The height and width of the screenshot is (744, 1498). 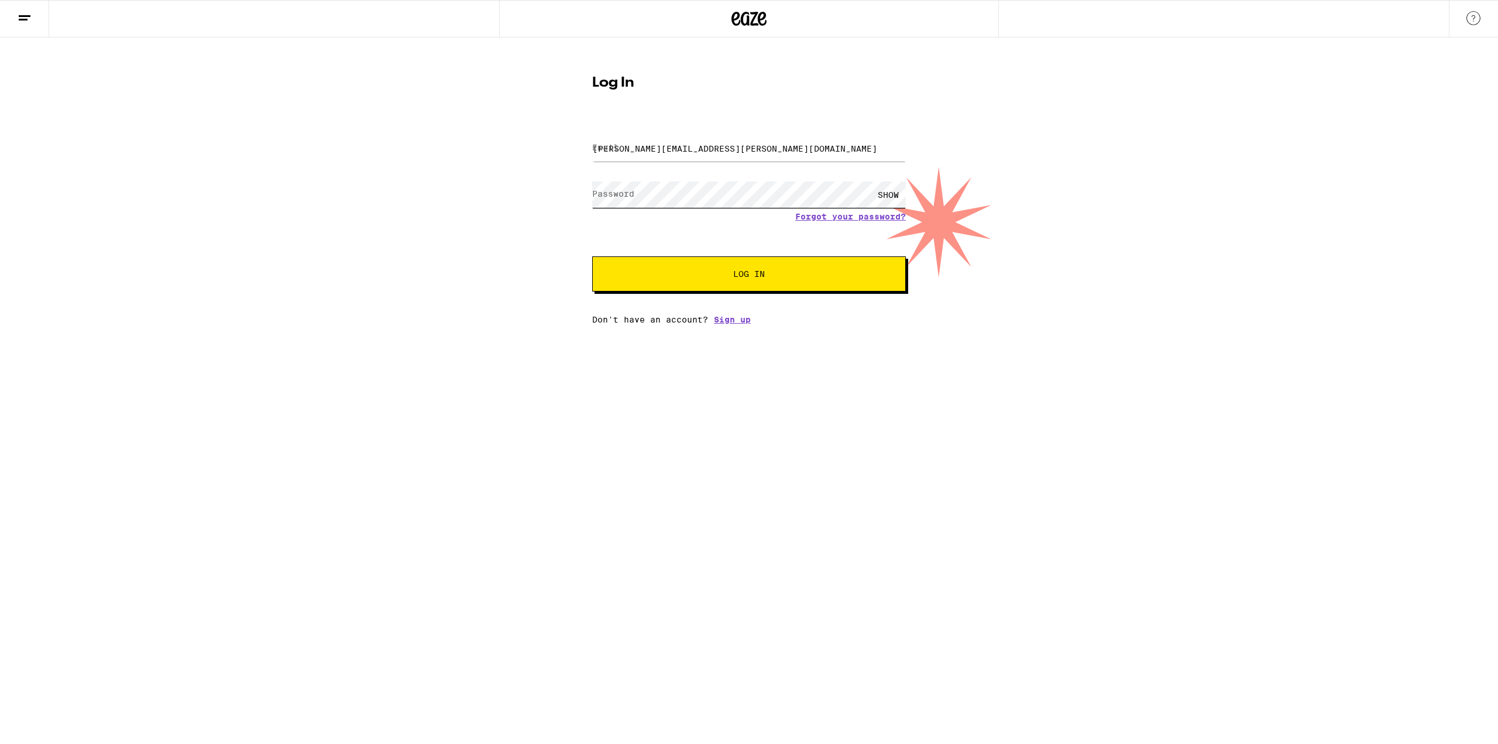 What do you see at coordinates (749, 83) in the screenshot?
I see `h1: Log In` at bounding box center [749, 83].